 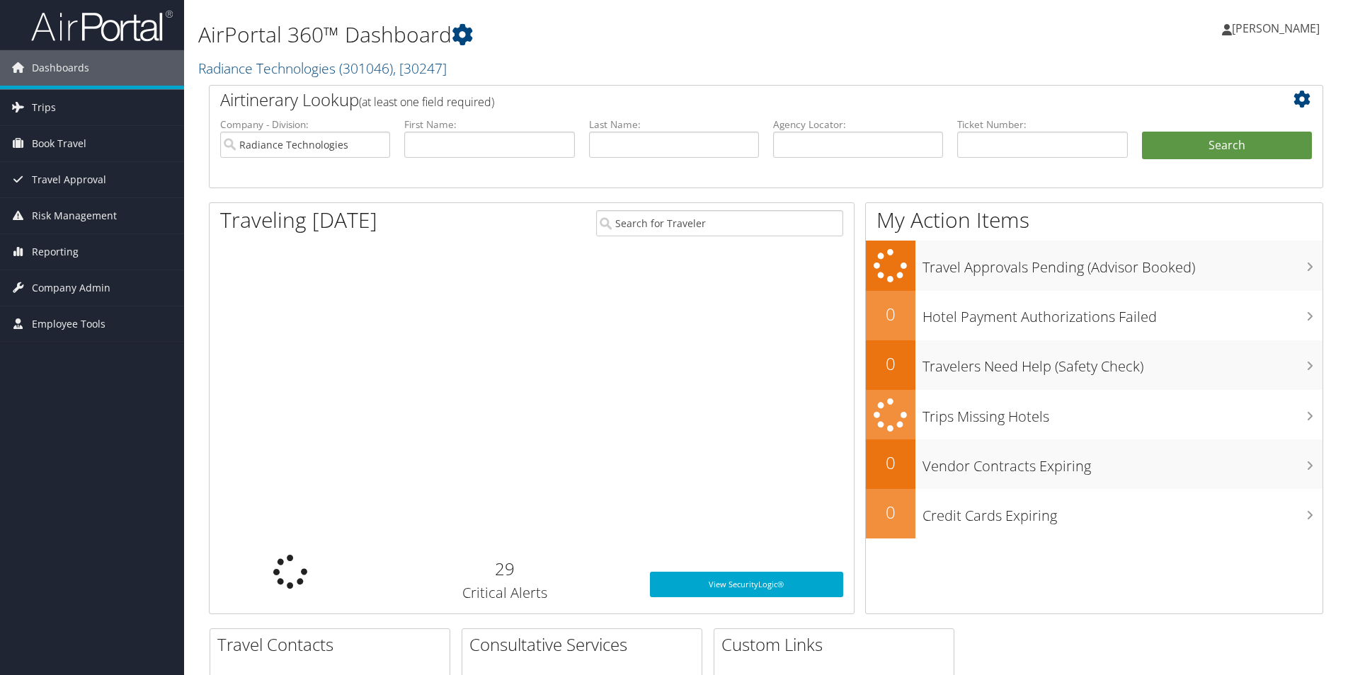 I want to click on label: Ticket Number:, so click(x=1042, y=125).